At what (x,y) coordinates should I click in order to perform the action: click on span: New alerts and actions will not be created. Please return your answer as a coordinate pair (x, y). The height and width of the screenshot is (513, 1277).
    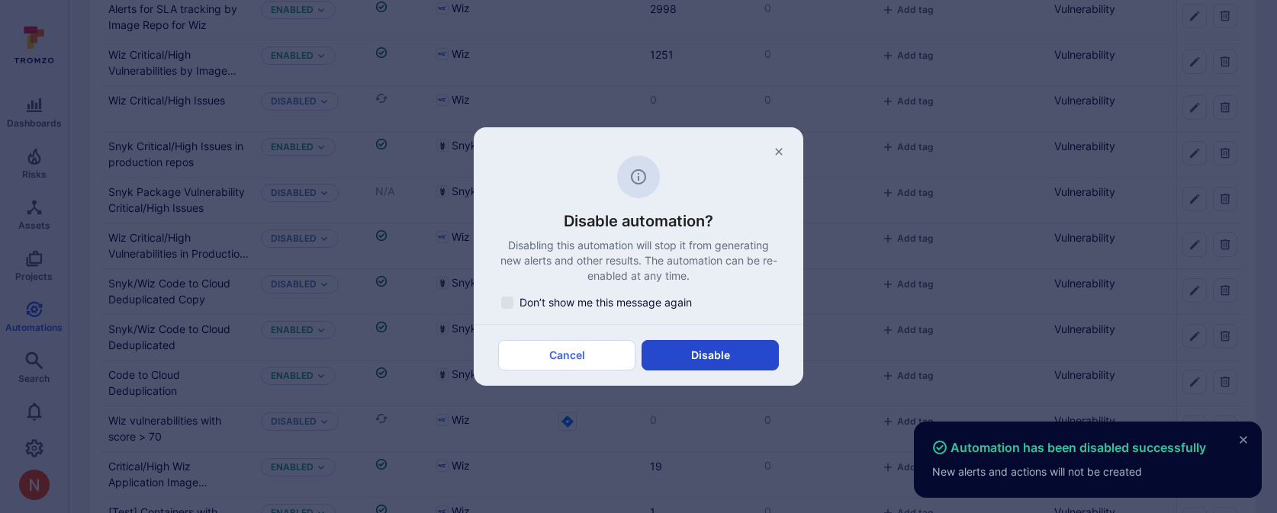
    Looking at the image, I should click on (1036, 472).